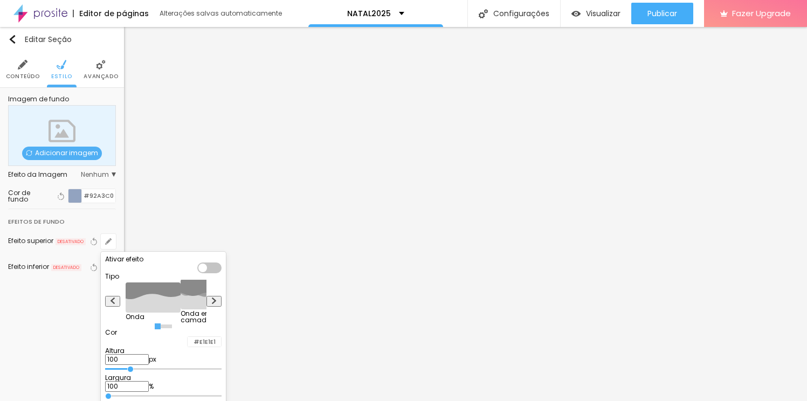  What do you see at coordinates (112, 276) in the screenshot?
I see `span: Tipo` at bounding box center [112, 276].